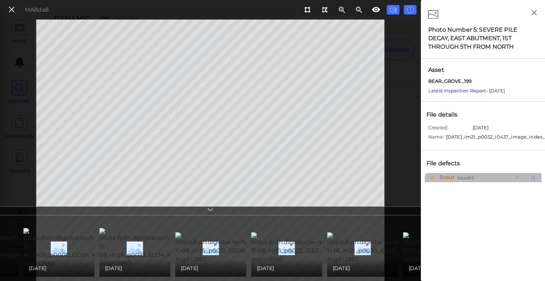 Image resolution: width=545 pixels, height=281 pixels. Describe the element at coordinates (317, 248) in the screenshot. I see `img: https://cdn.diglobal.tech/width210/3960/2022-11-08_im21_p0022_i0321_image_index_1.png?asgd=3960` at that location.